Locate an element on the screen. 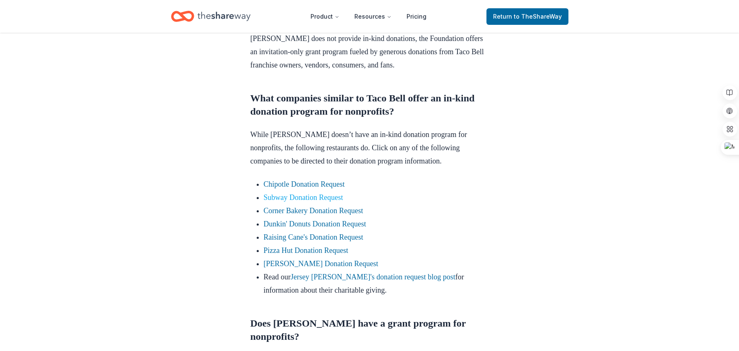  a: Home is located at coordinates (211, 16).